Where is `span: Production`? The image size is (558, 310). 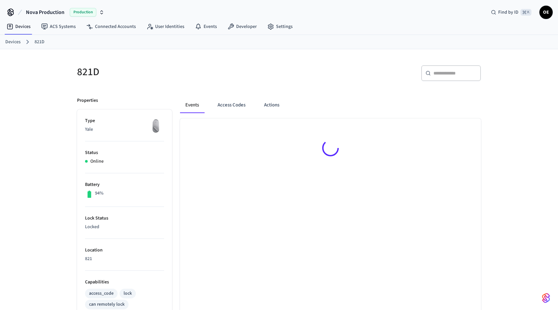
span: Production is located at coordinates (83, 12).